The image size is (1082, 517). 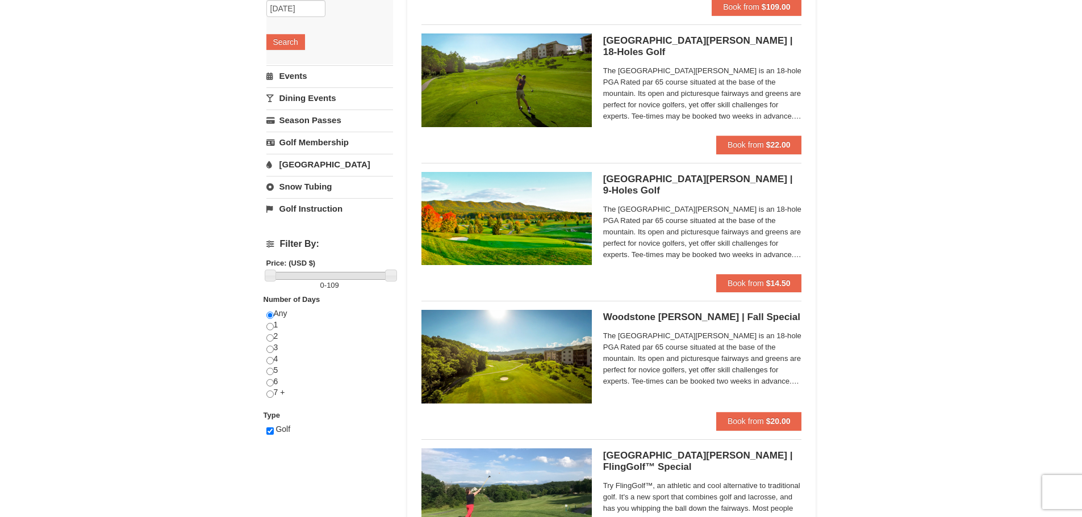 I want to click on img: 6619859-87-49ad91d4.jpg, so click(x=506, y=219).